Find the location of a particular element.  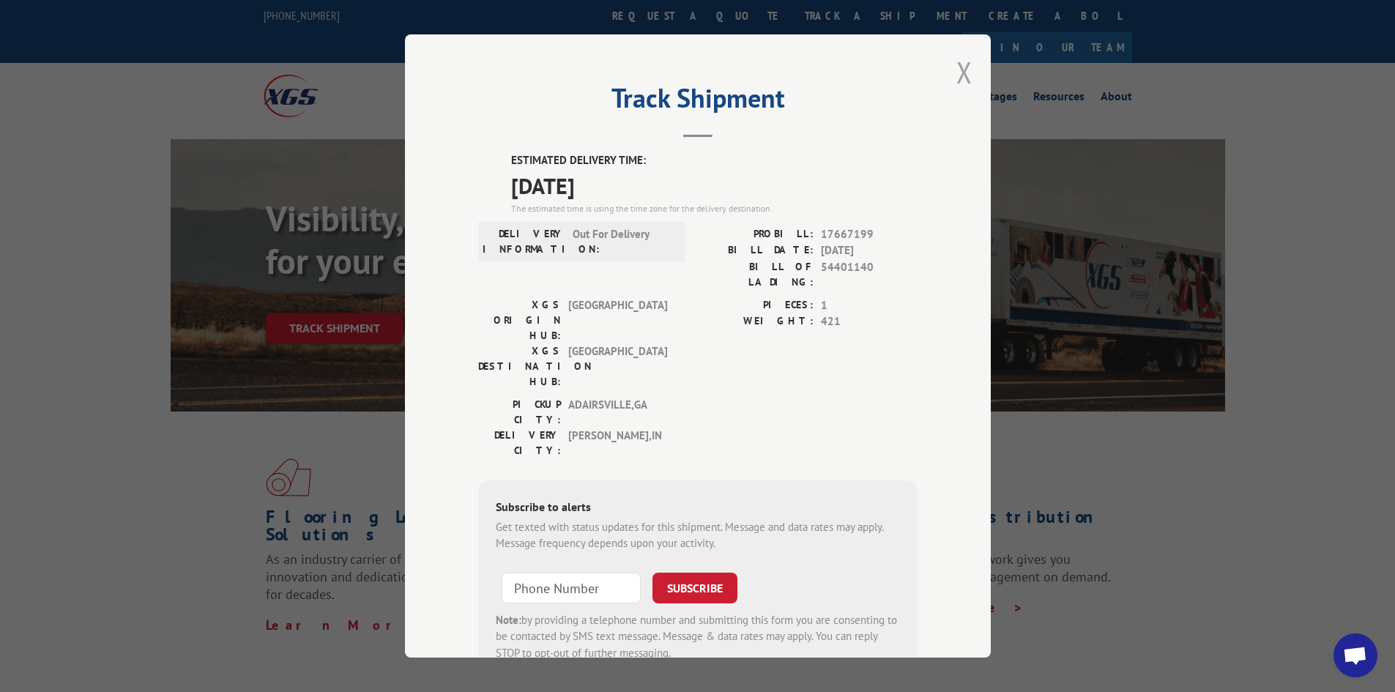

label: XGS DESTINATION HUB: is located at coordinates (519, 366).